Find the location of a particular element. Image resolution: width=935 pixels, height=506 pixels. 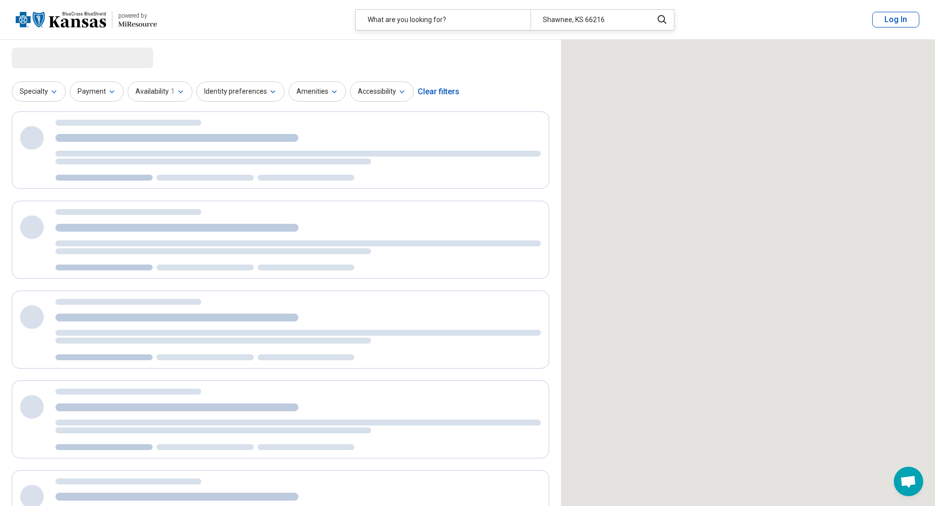

div: Clear filters is located at coordinates (438, 92).